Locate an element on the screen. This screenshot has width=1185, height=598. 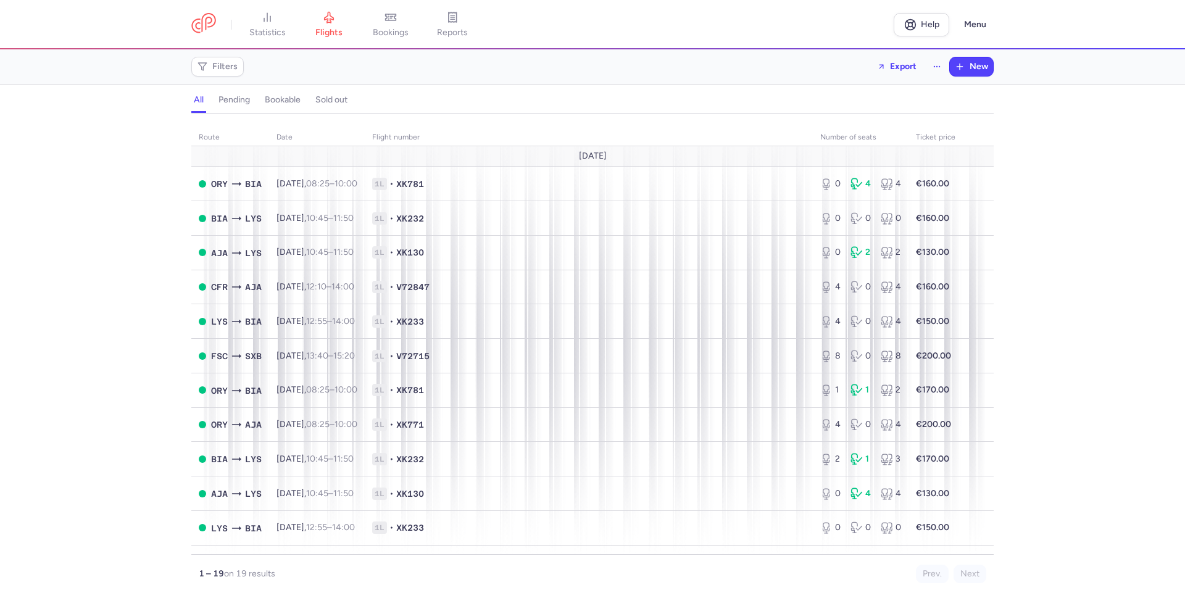
time: 12:10 is located at coordinates (316, 286).